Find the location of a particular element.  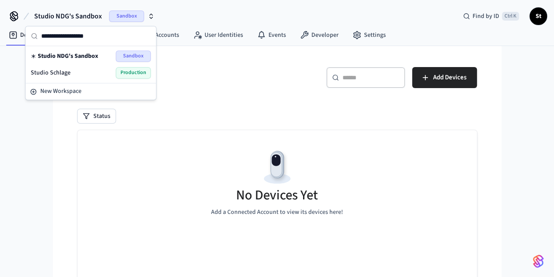

button: New Workspace is located at coordinates (91, 91).